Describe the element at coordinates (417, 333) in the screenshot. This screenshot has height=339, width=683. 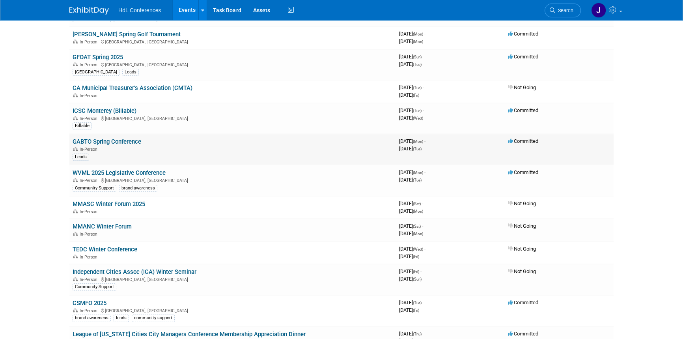
I see `span: (Thu)` at that location.